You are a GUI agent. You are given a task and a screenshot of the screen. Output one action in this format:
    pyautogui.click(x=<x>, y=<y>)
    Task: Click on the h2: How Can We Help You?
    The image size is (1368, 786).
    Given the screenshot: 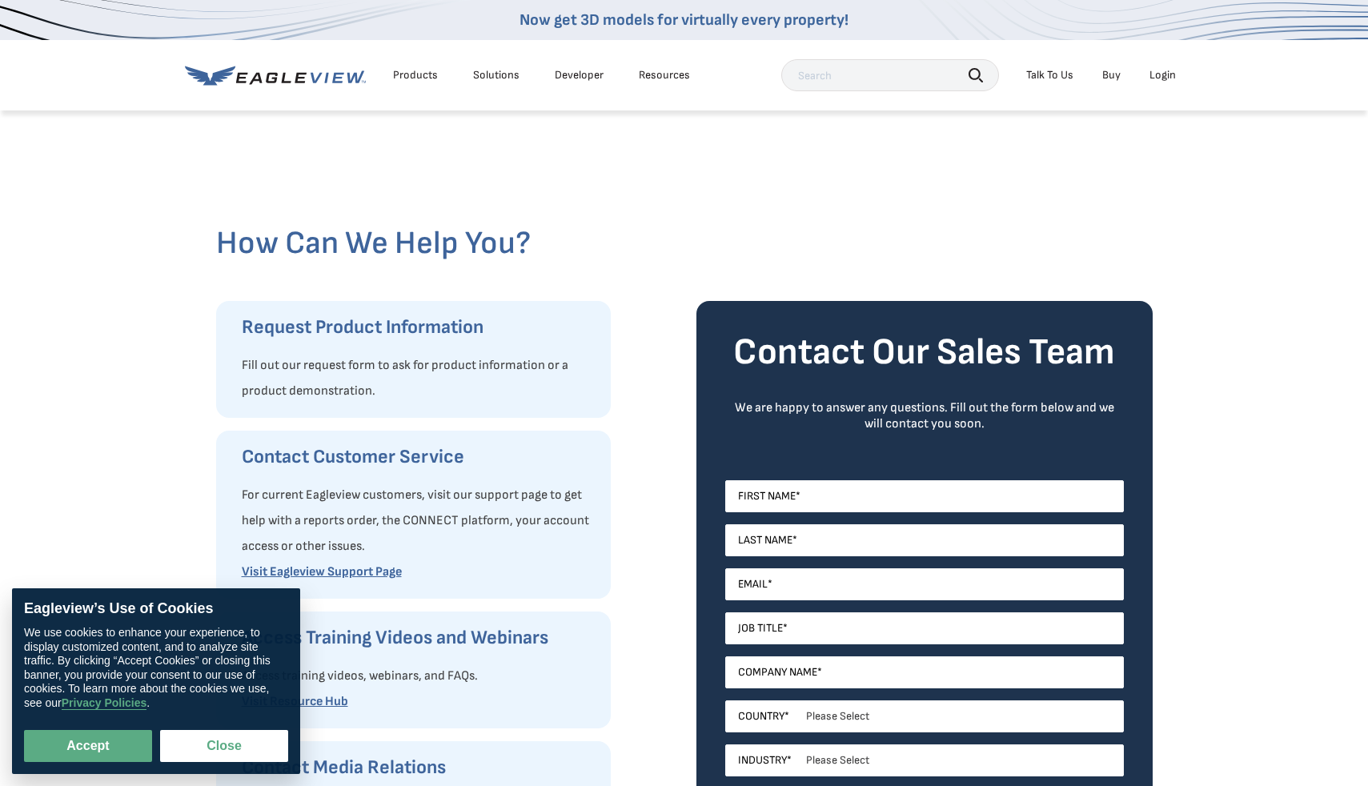 What is the action you would take?
    pyautogui.click(x=685, y=243)
    